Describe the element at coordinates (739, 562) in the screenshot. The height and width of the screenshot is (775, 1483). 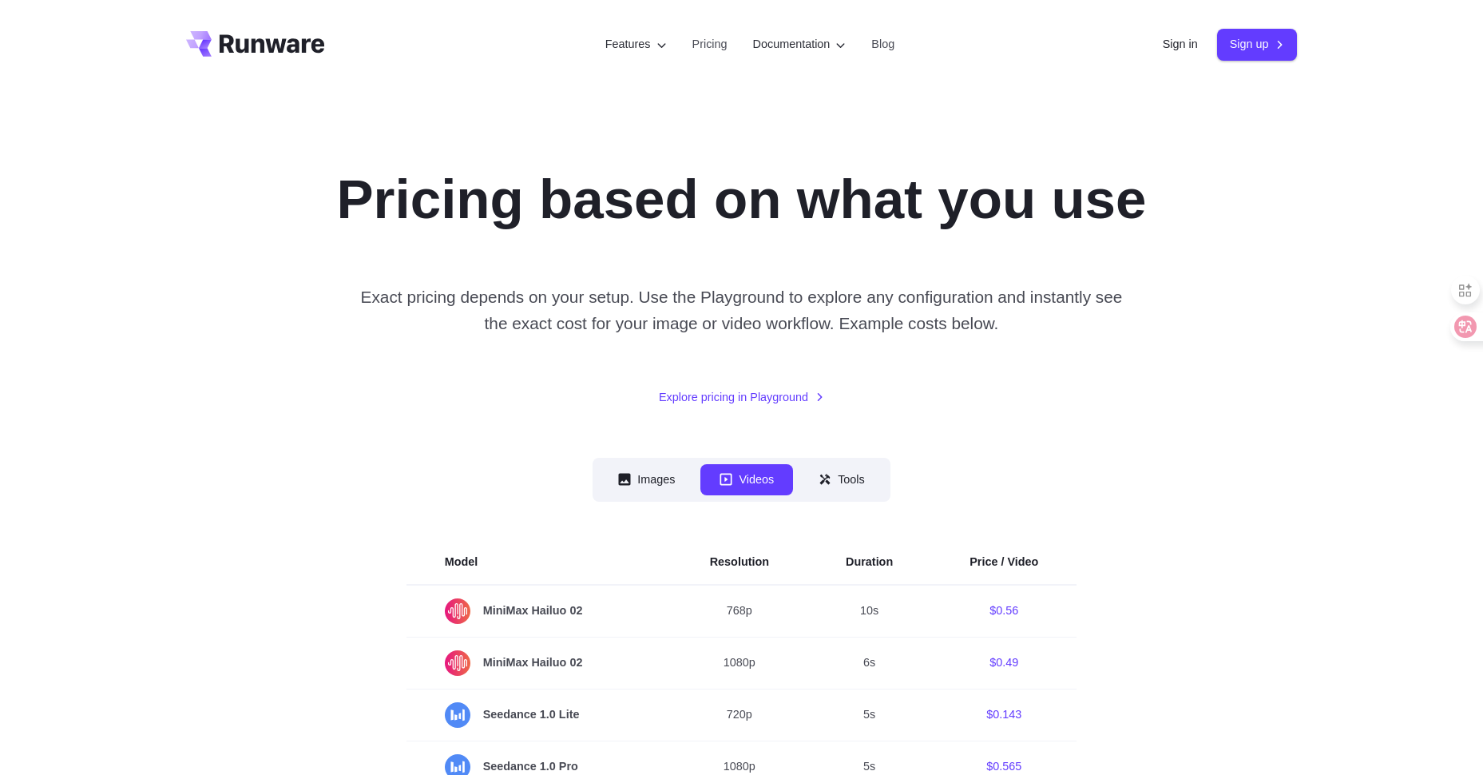
I see `th: Resolution` at that location.